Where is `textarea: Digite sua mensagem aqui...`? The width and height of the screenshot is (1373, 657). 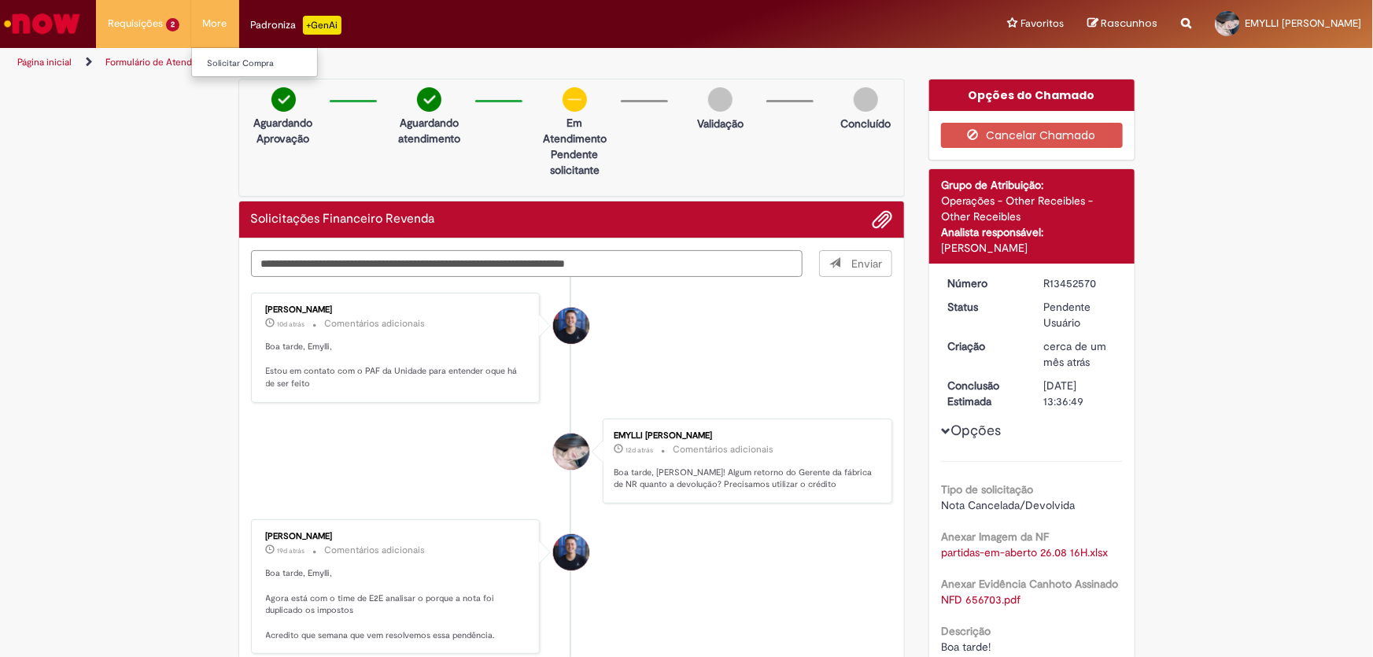 textarea: Digite sua mensagem aqui... is located at coordinates (527, 264).